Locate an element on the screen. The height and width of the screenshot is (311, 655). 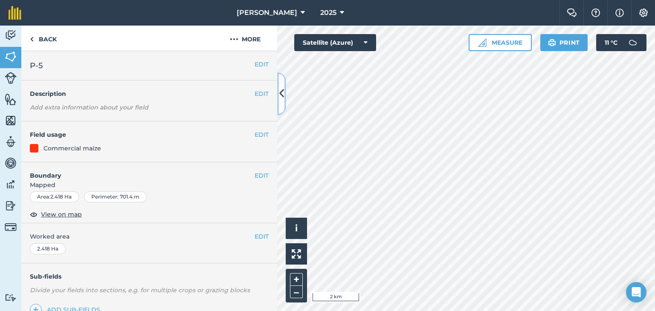
img: Ruler icon is located at coordinates (483, 43).